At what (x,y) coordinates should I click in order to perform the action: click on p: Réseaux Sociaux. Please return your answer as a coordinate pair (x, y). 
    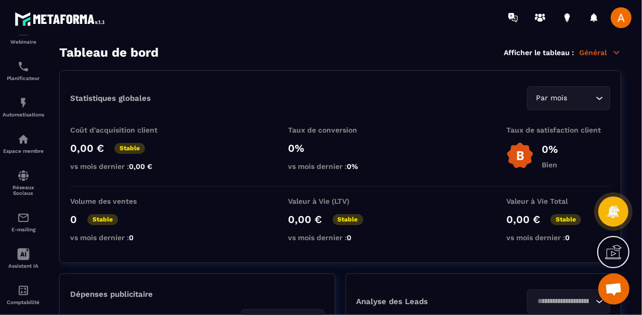
    Looking at the image, I should click on (23, 190).